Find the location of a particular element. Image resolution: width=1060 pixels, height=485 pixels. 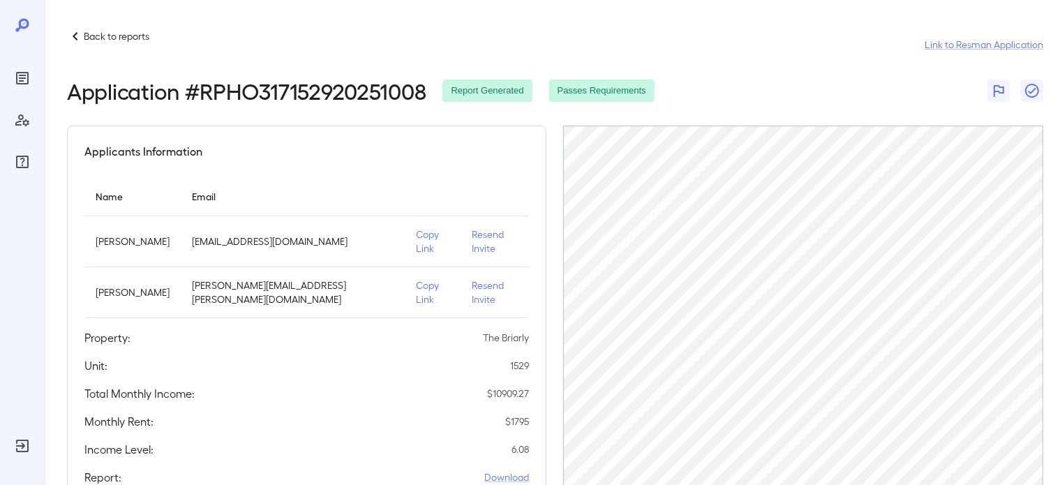

h2: Application # RPHO317152920251008 is located at coordinates (246, 91).